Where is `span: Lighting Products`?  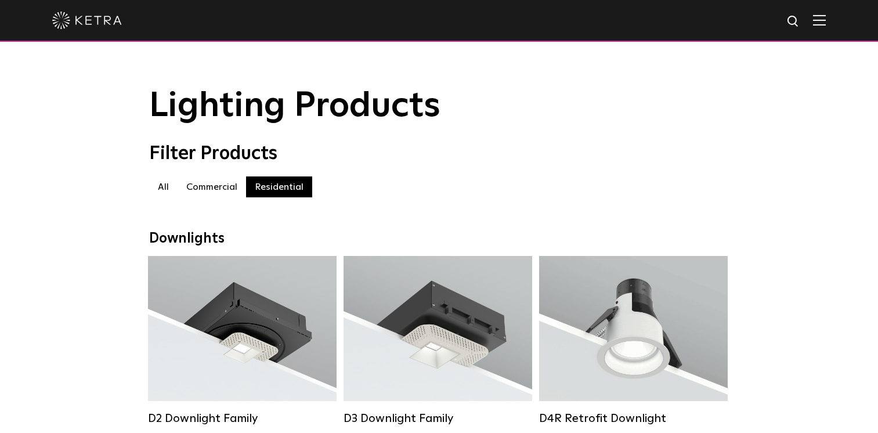
span: Lighting Products is located at coordinates (295, 106).